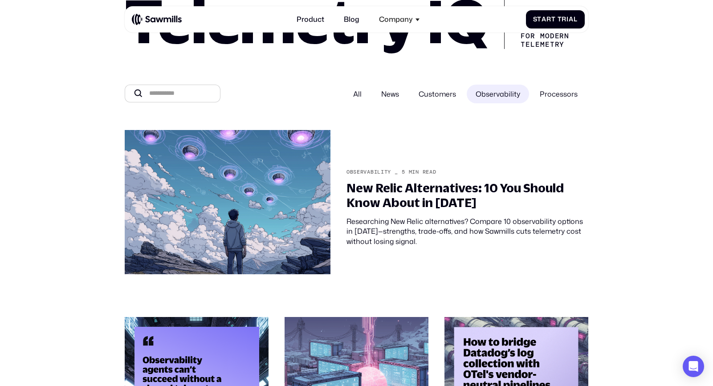 Image resolution: width=713 pixels, height=386 pixels. What do you see at coordinates (356, 94) in the screenshot?
I see `form: All` at bounding box center [356, 94].